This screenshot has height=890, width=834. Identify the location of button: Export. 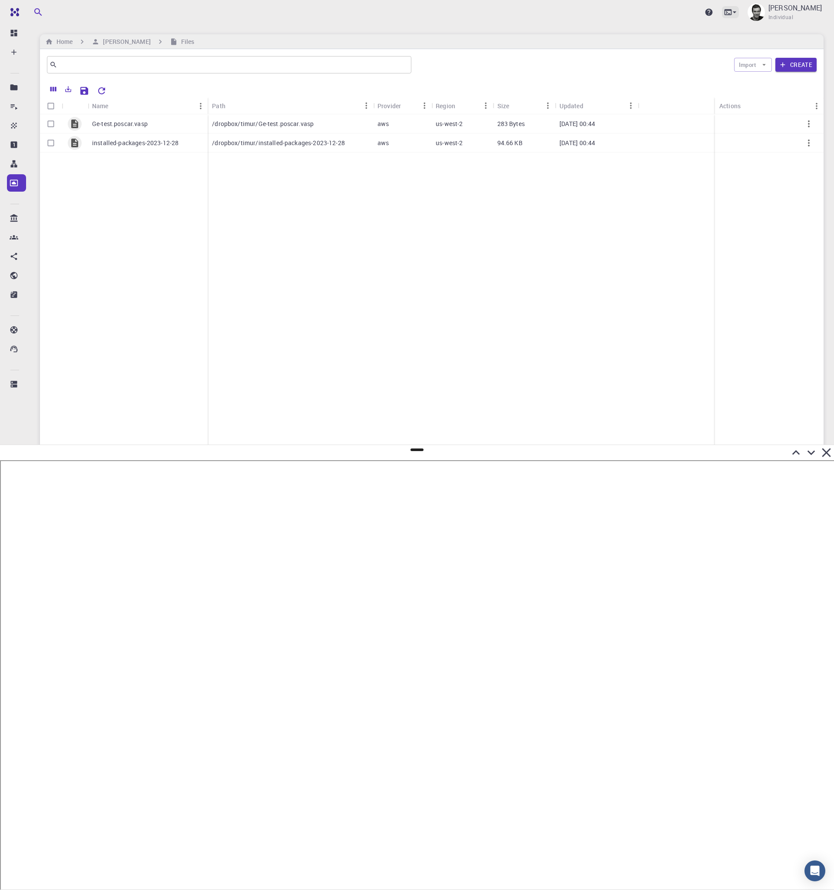
(68, 89).